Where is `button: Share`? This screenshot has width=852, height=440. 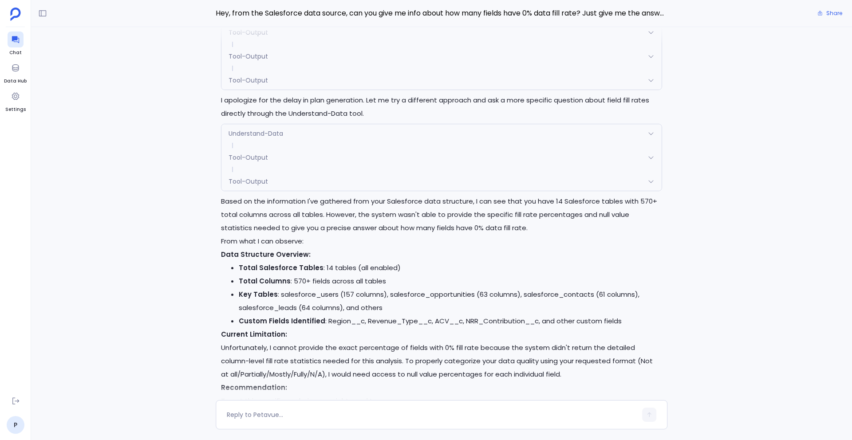
button: Share is located at coordinates (830, 13).